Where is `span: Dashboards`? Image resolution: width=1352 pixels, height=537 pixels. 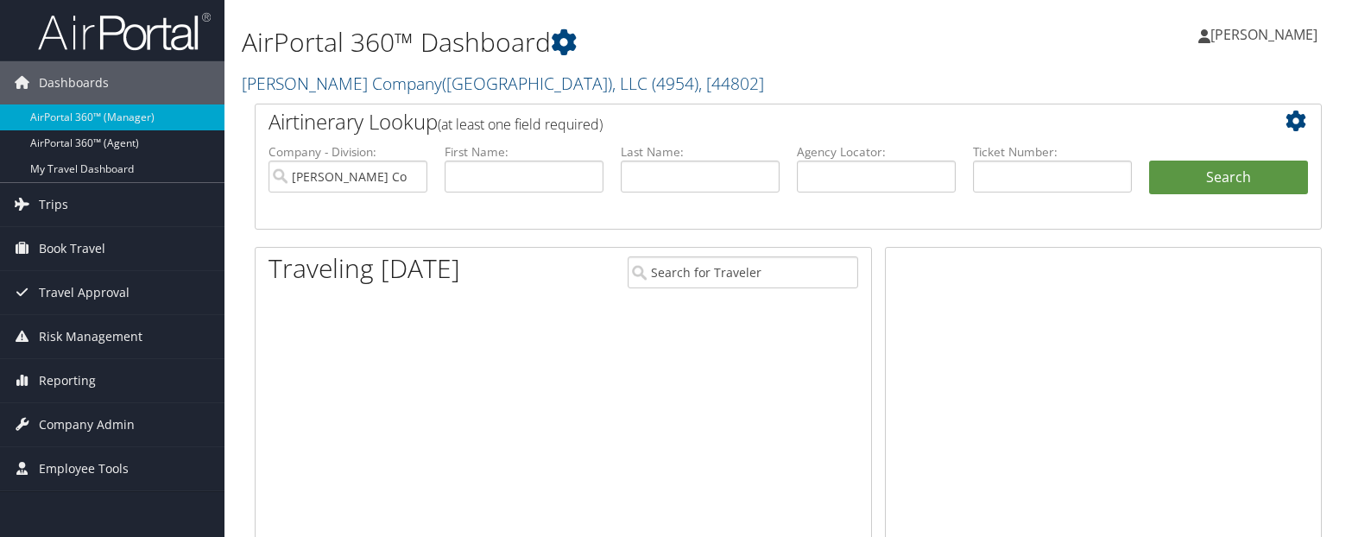 span: Dashboards is located at coordinates (73, 83).